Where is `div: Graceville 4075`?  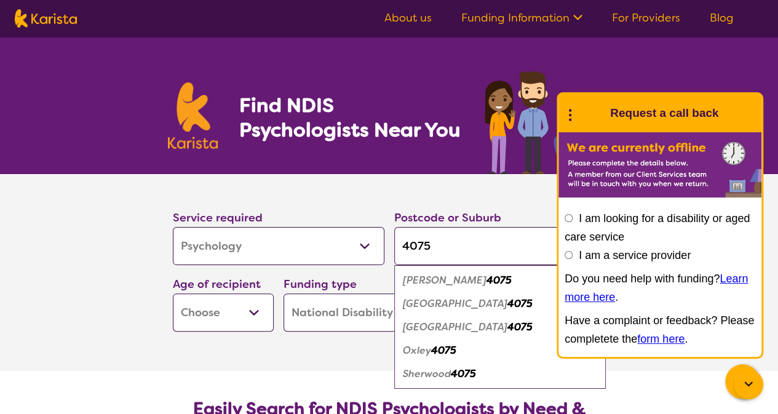
div: Graceville 4075 is located at coordinates (500, 304).